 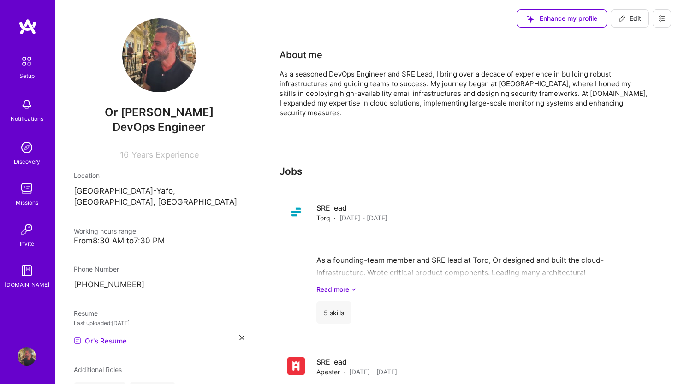 What do you see at coordinates (27, 230) in the screenshot?
I see `img: Invite` at bounding box center [27, 230].